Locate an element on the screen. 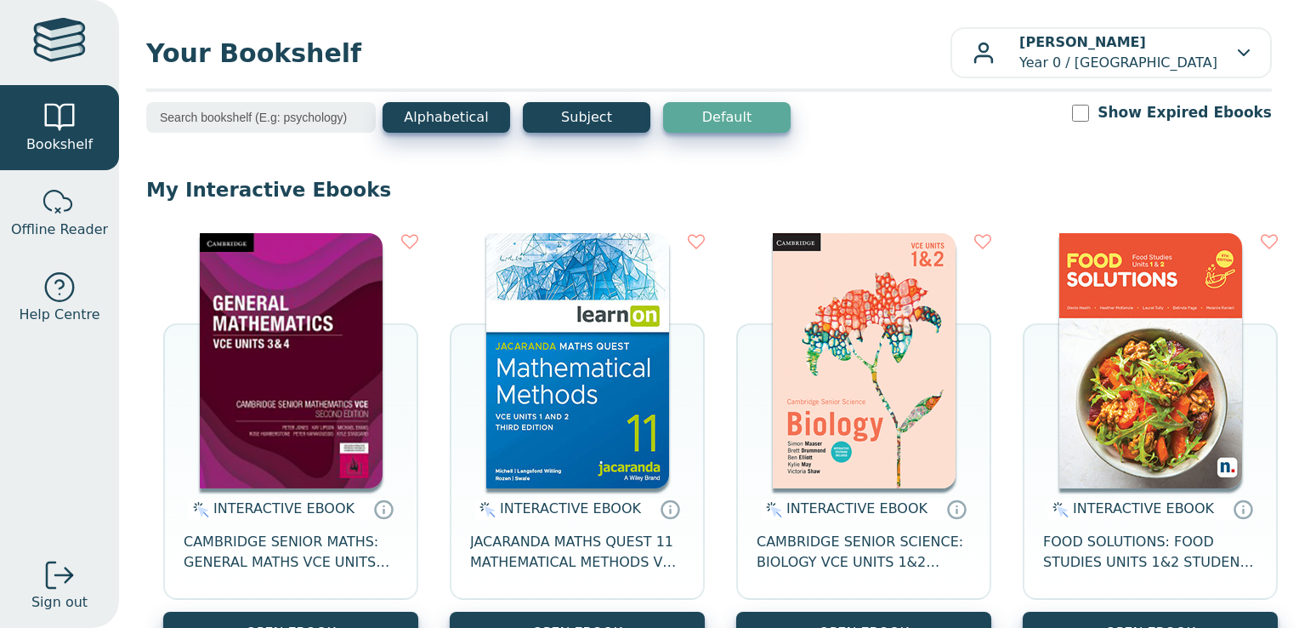  button: Default is located at coordinates (727, 117).